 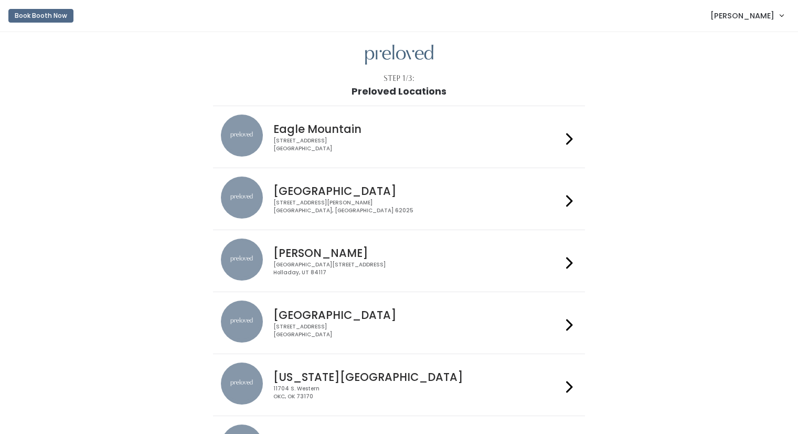 What do you see at coordinates (418, 392) in the screenshot?
I see `div: 11704 S. Western OKC, OK 73170` at bounding box center [418, 392].